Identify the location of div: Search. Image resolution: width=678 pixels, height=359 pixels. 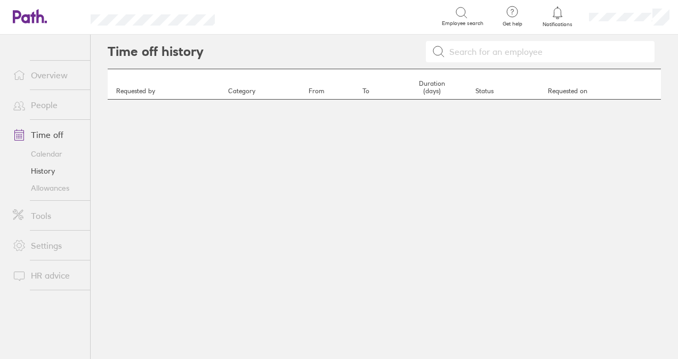
(257, 16).